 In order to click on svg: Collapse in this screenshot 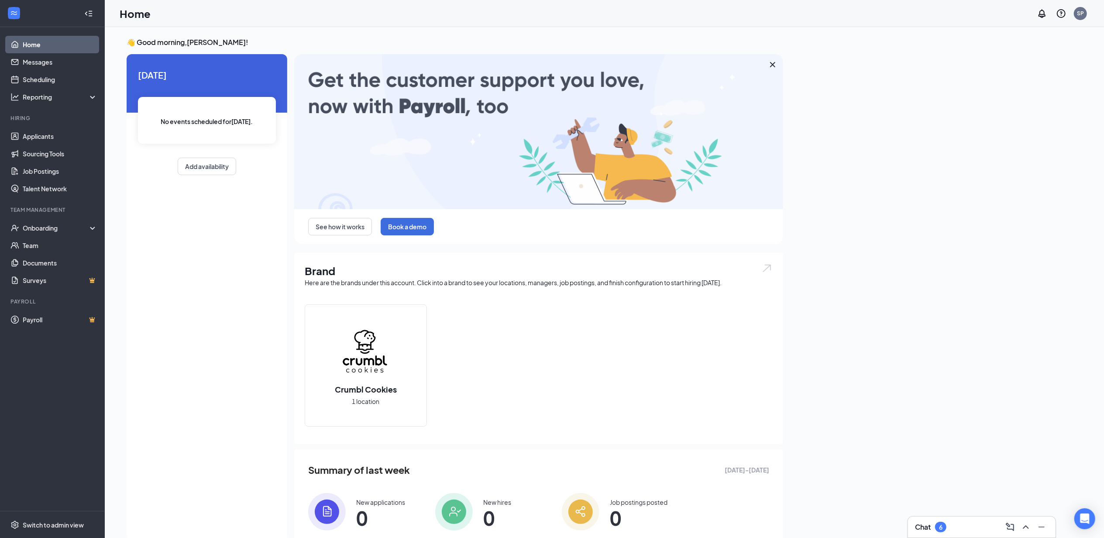, I will do `click(89, 14)`.